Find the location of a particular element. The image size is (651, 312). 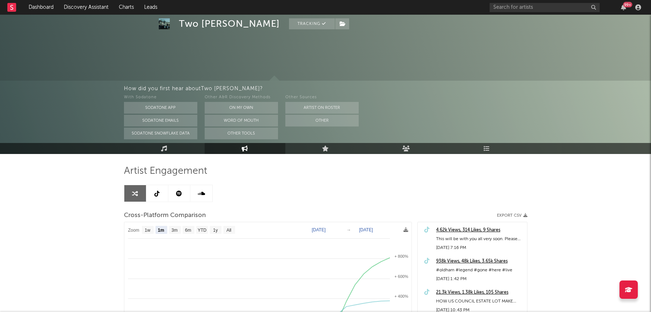

text: 1y is located at coordinates (215, 230).